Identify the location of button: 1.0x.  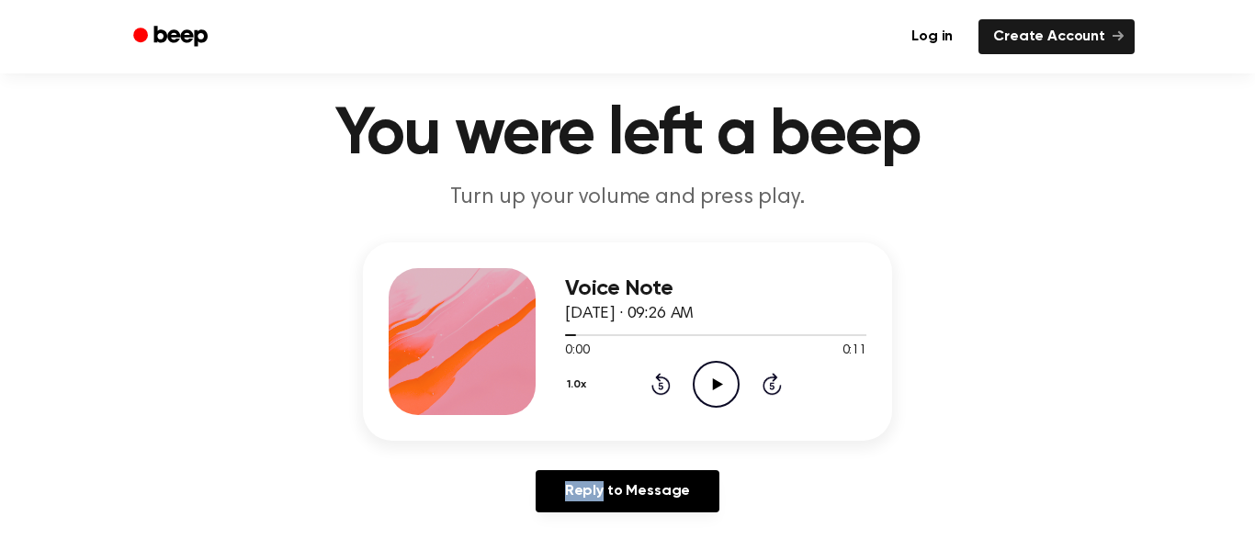
(579, 385).